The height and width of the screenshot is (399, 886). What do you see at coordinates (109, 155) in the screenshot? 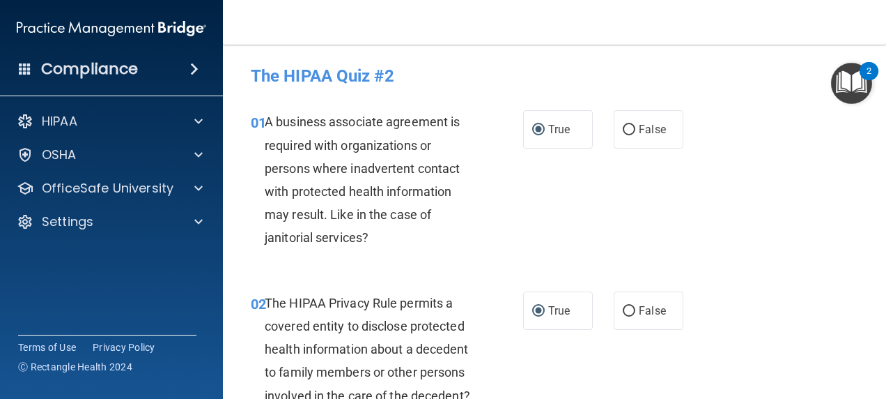
I see `a: OSHA` at bounding box center [109, 155].